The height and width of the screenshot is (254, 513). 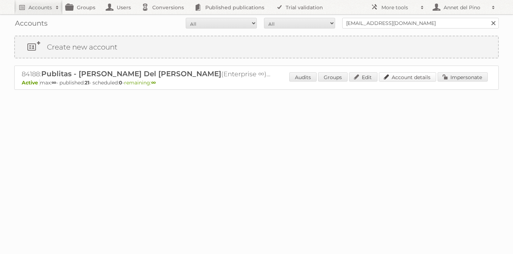 I want to click on strong: 21, so click(x=87, y=82).